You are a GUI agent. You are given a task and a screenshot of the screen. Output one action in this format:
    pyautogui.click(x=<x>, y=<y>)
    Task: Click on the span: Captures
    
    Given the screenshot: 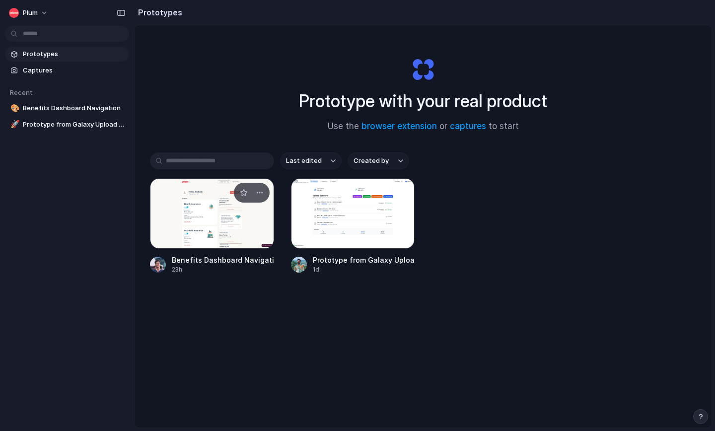 What is the action you would take?
    pyautogui.click(x=74, y=70)
    